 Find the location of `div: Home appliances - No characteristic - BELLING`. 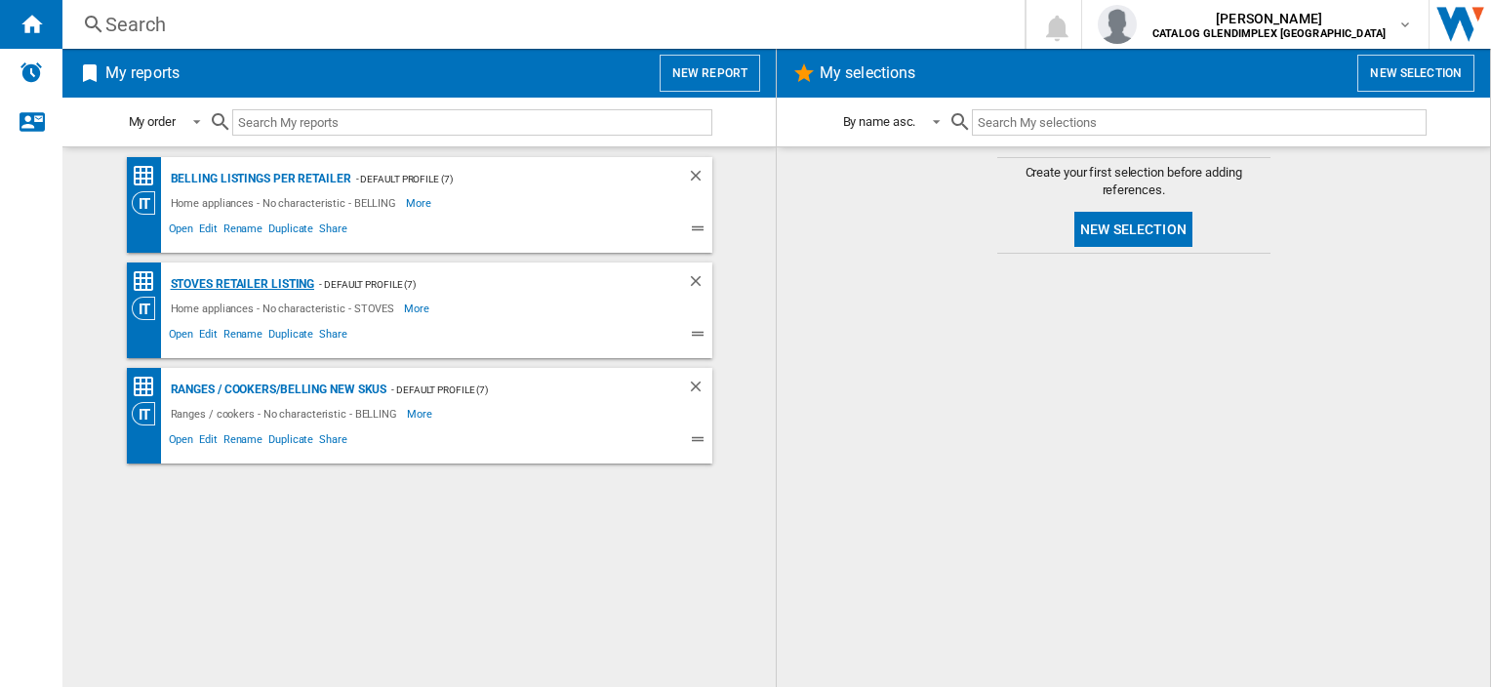

div: Home appliances - No characteristic - BELLING is located at coordinates (286, 203).